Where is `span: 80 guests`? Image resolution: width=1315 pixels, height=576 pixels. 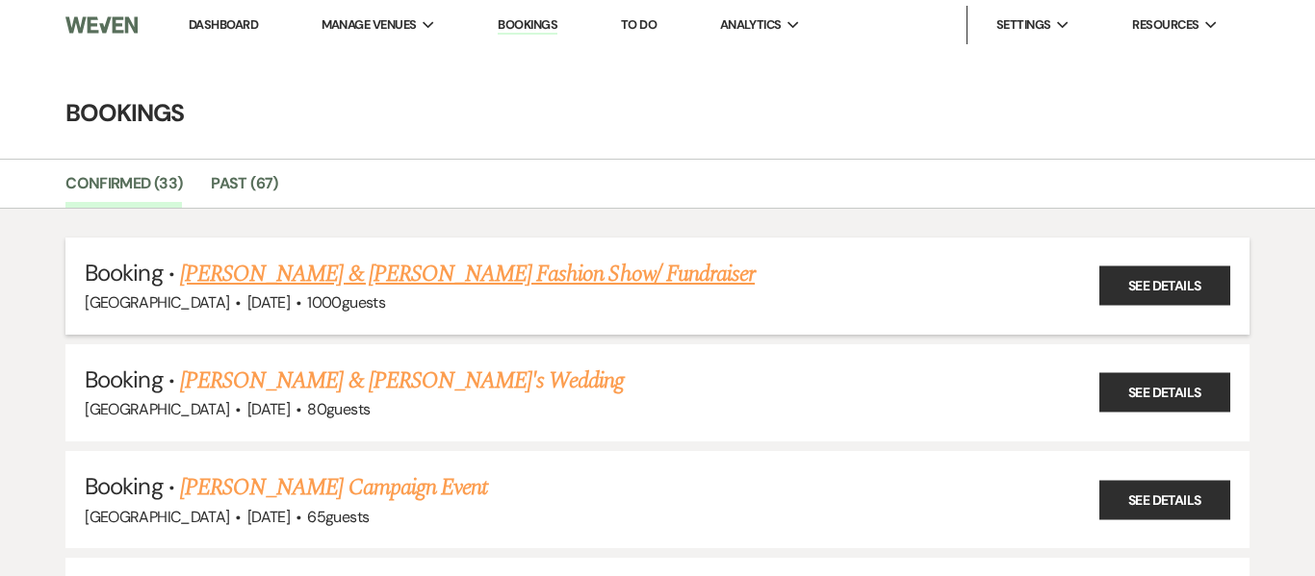 span: 80 guests is located at coordinates (338, 409).